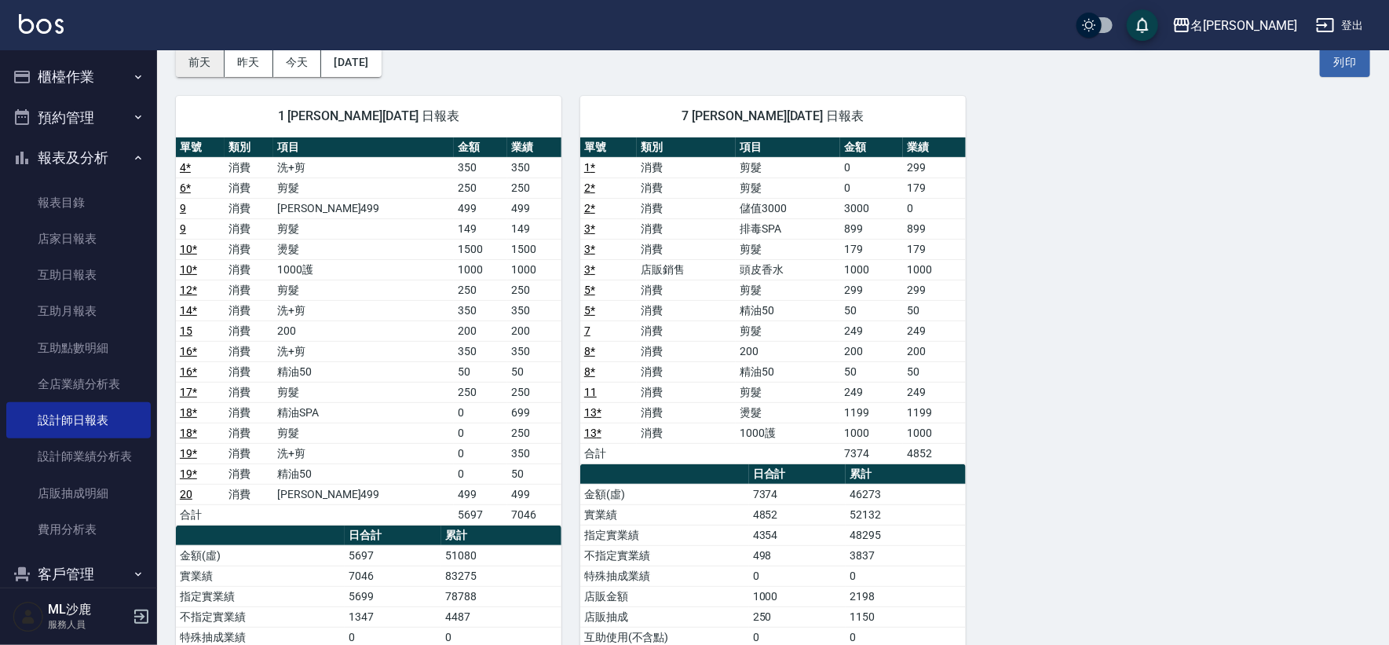 Image resolution: width=1389 pixels, height=645 pixels. I want to click on td: 5697, so click(393, 555).